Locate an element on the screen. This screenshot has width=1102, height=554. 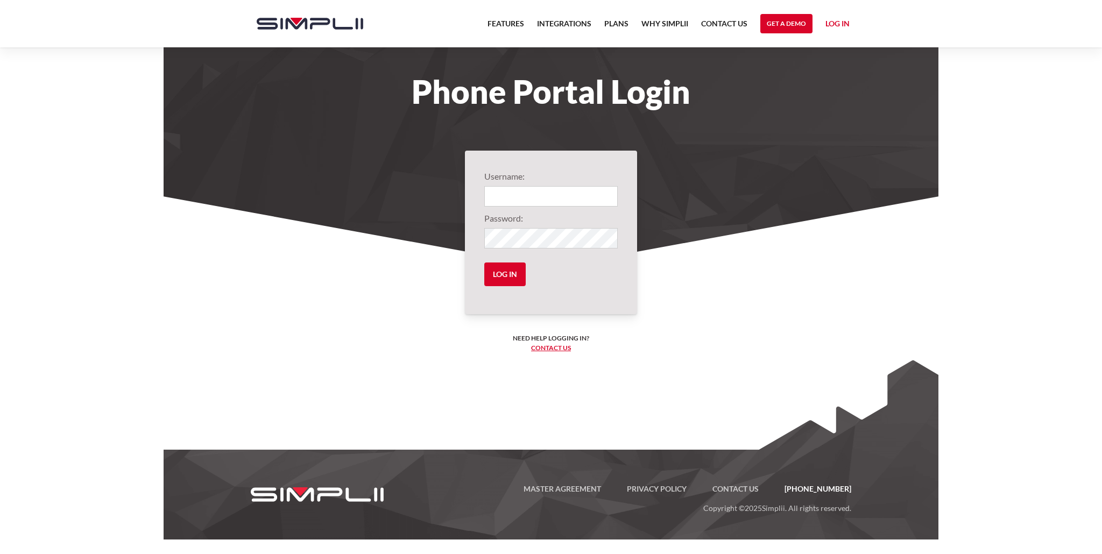
a: Features is located at coordinates (506, 27).